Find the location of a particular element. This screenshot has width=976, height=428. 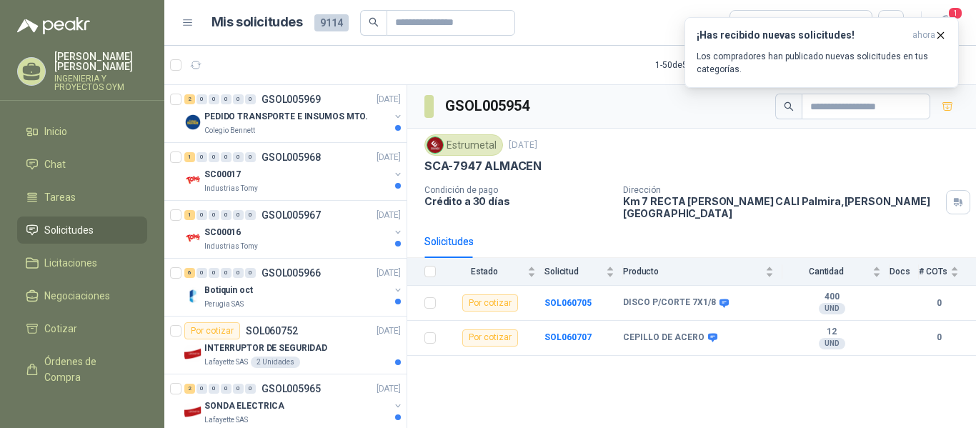

a: Tareas is located at coordinates (82, 197).